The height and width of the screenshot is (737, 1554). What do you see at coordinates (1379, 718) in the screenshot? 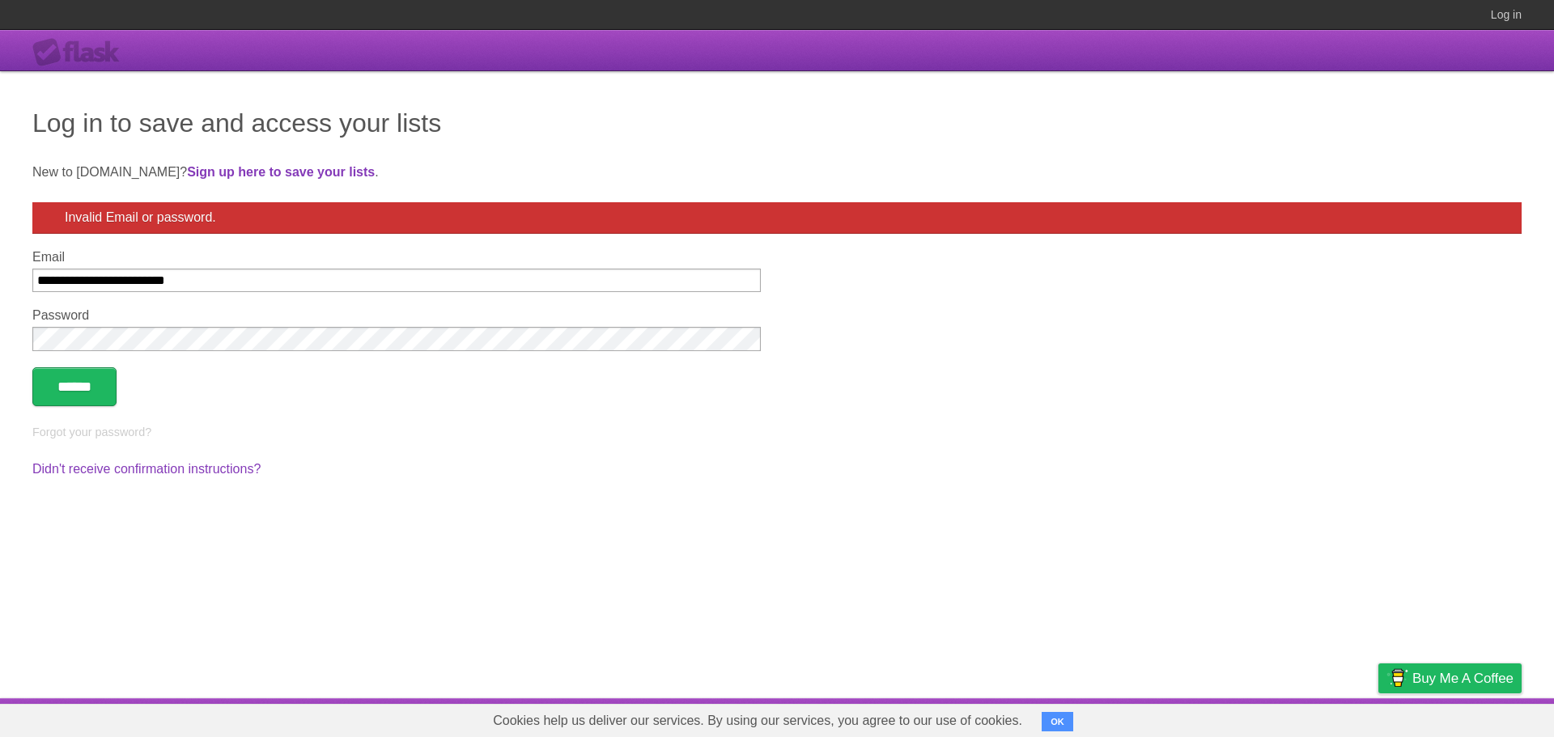
I see `a: Privacy` at bounding box center [1379, 718].